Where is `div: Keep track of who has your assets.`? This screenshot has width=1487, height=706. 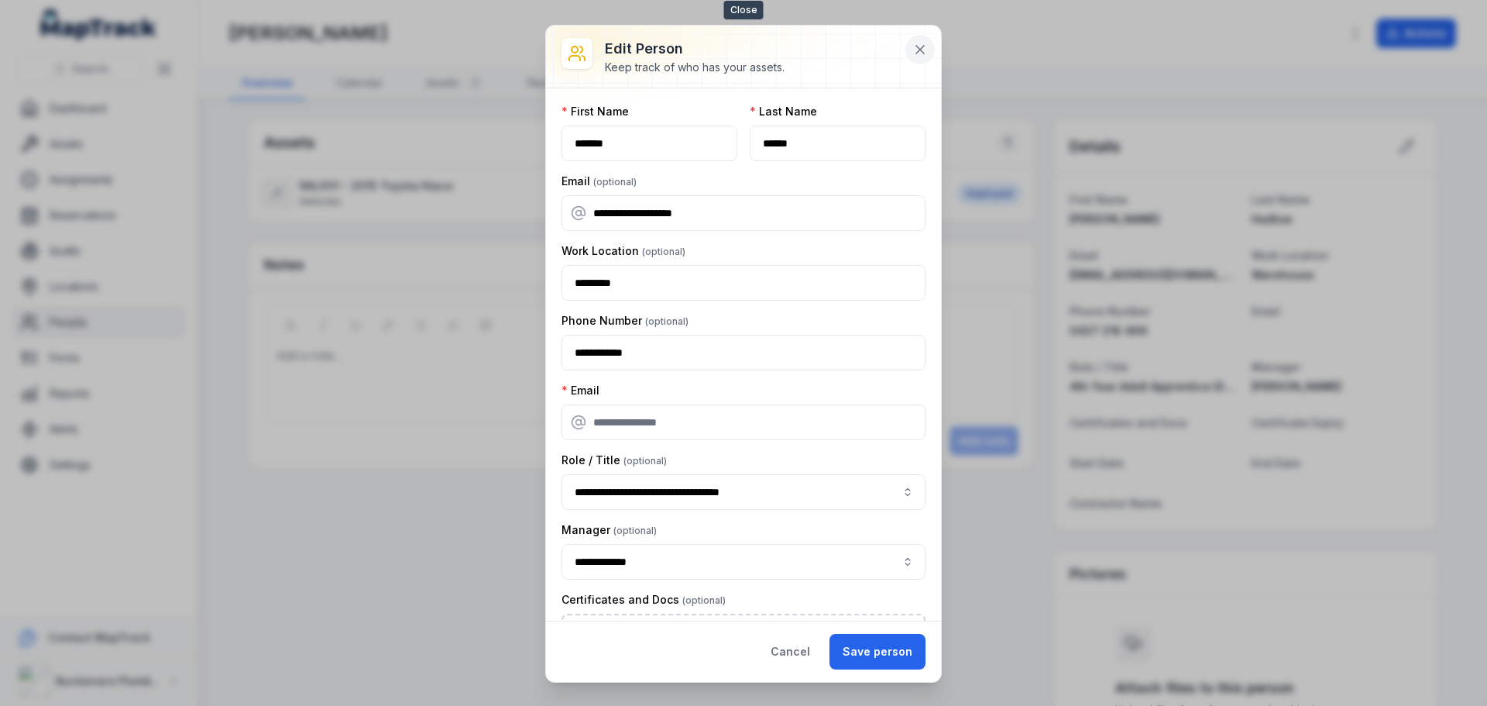 div: Keep track of who has your assets. is located at coordinates (695, 67).